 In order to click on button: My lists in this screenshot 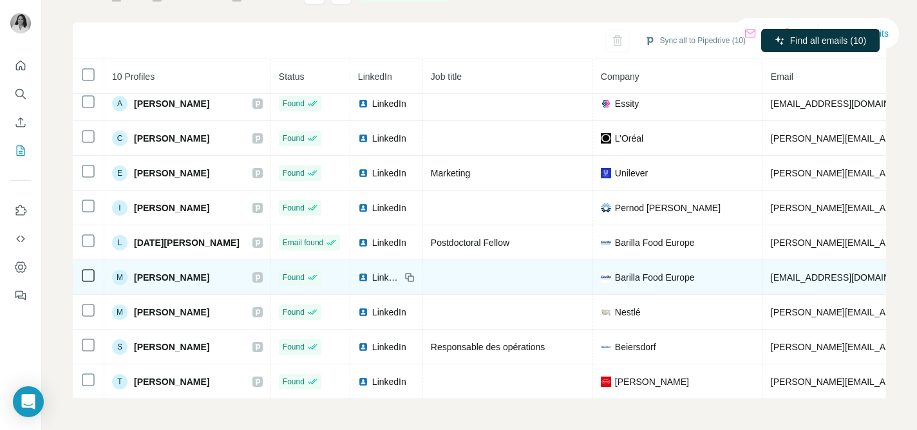, I will do `click(21, 151)`.